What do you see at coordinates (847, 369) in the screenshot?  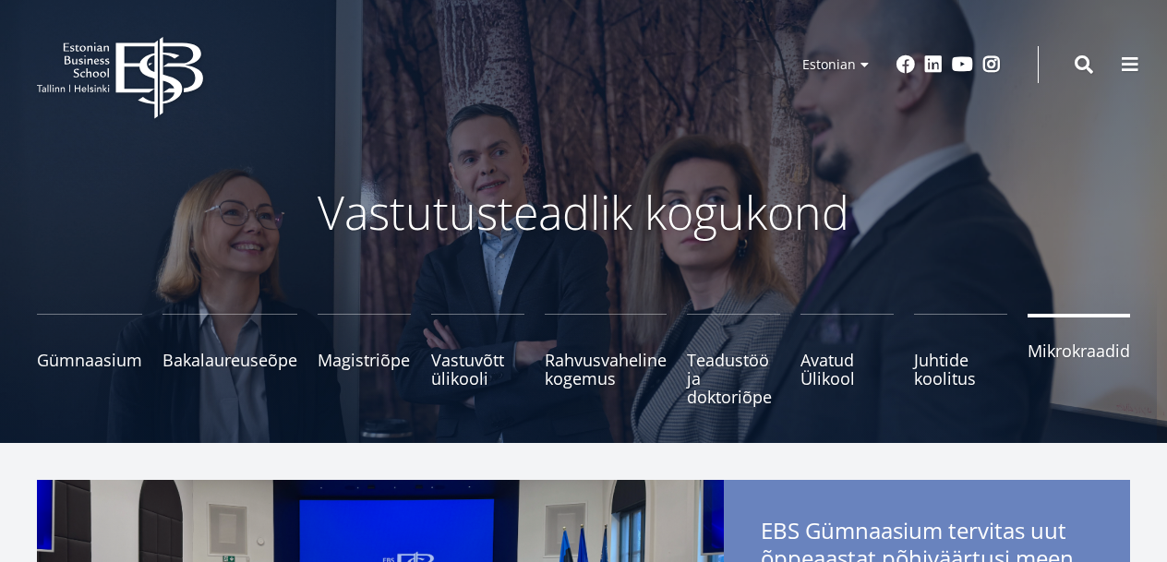 I see `span: Avatud Ülikool` at bounding box center [847, 369].